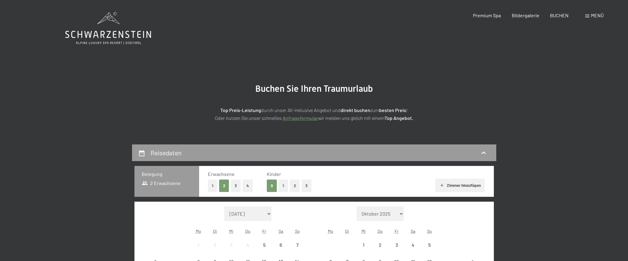  I want to click on h3: Belegung, so click(167, 174).